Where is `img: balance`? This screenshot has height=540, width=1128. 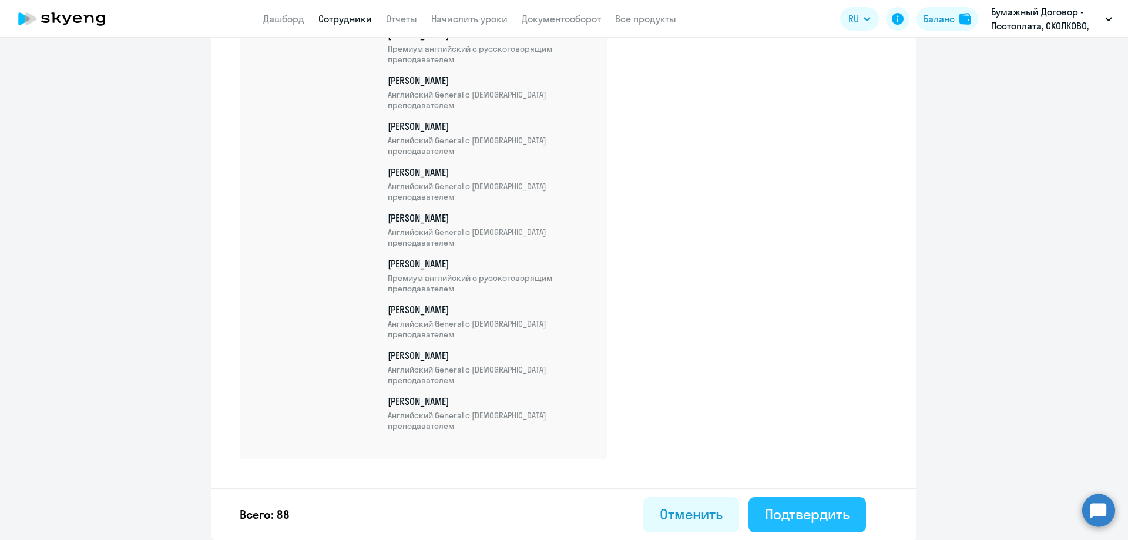
img: balance is located at coordinates (966, 19).